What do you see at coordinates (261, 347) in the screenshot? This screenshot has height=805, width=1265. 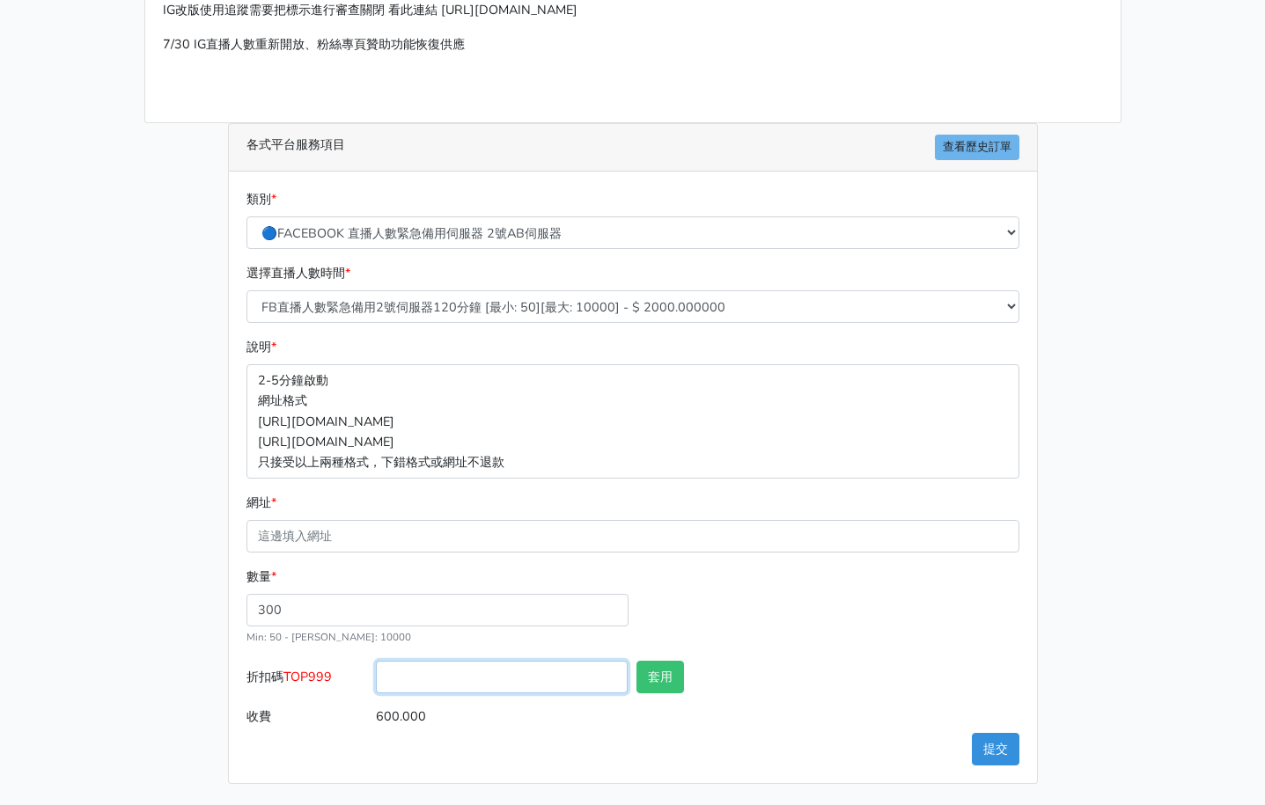 I see `label: 說明` at bounding box center [261, 347].